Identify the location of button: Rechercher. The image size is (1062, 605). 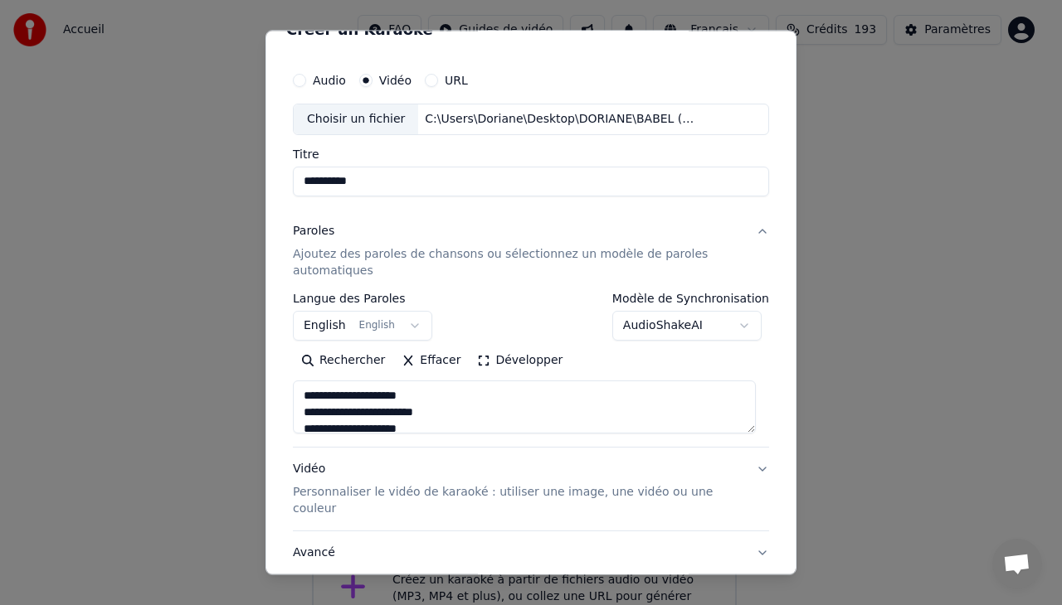
(343, 360).